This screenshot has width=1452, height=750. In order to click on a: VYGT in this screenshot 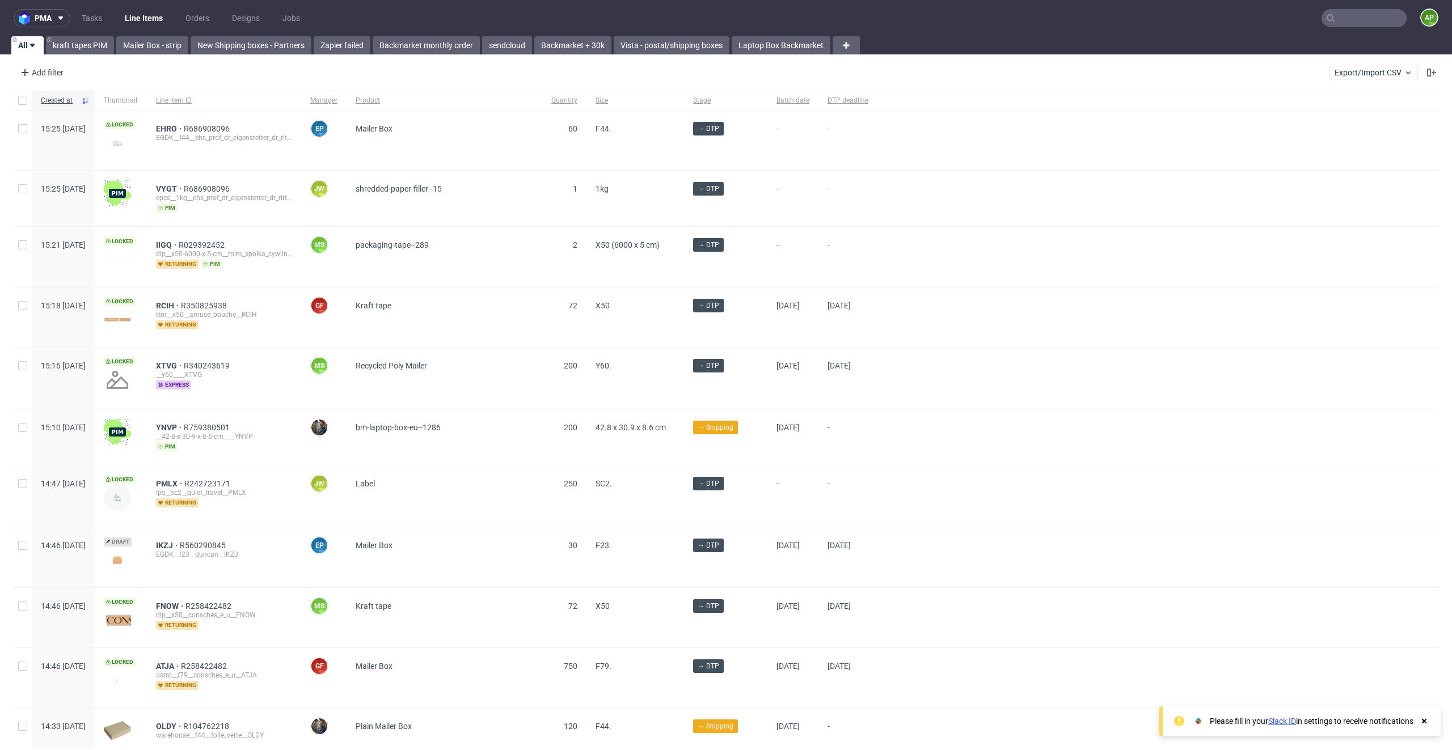, I will do `click(170, 189)`.